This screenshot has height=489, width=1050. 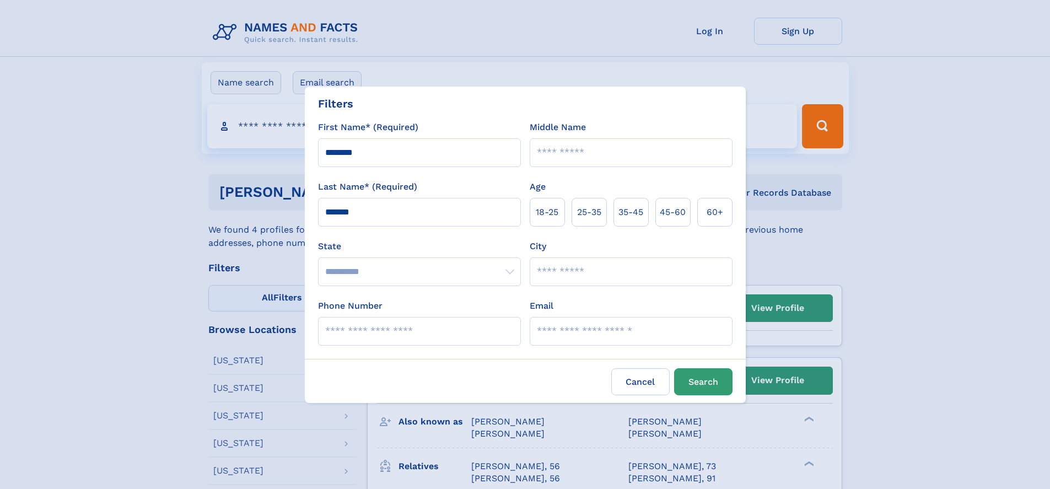 What do you see at coordinates (368, 127) in the screenshot?
I see `label: First Name* (Required)` at bounding box center [368, 127].